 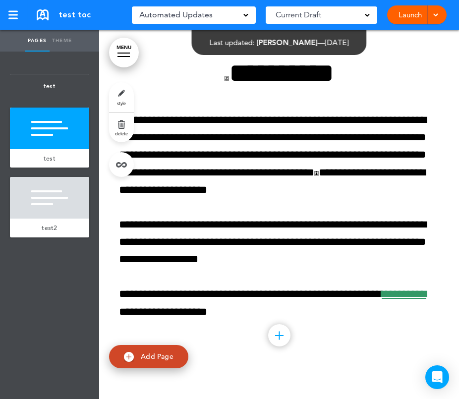 What do you see at coordinates (157, 356) in the screenshot?
I see `span: Add Page` at bounding box center [157, 356].